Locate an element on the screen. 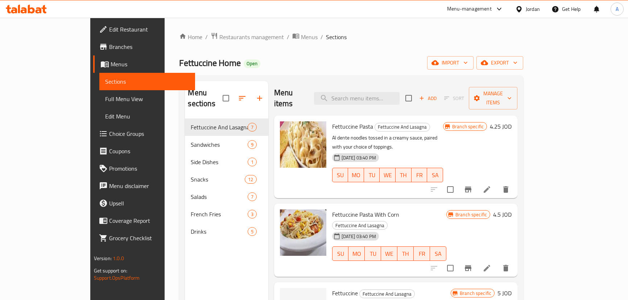 This screenshot has height=300, width=628. span: A is located at coordinates (617, 9).